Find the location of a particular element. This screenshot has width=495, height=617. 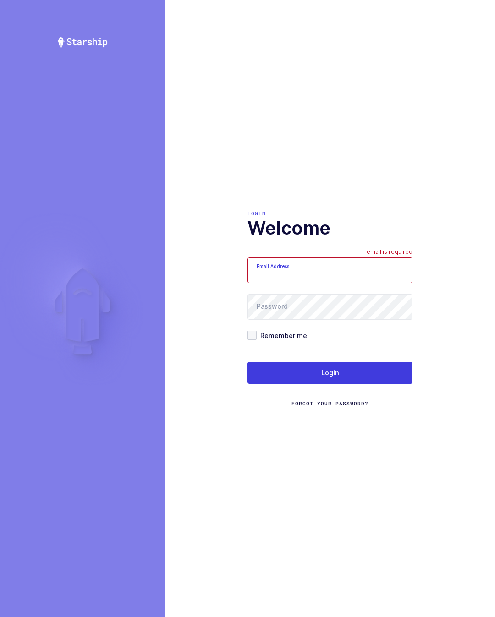

a: Forgot Your Password? is located at coordinates (330, 404).